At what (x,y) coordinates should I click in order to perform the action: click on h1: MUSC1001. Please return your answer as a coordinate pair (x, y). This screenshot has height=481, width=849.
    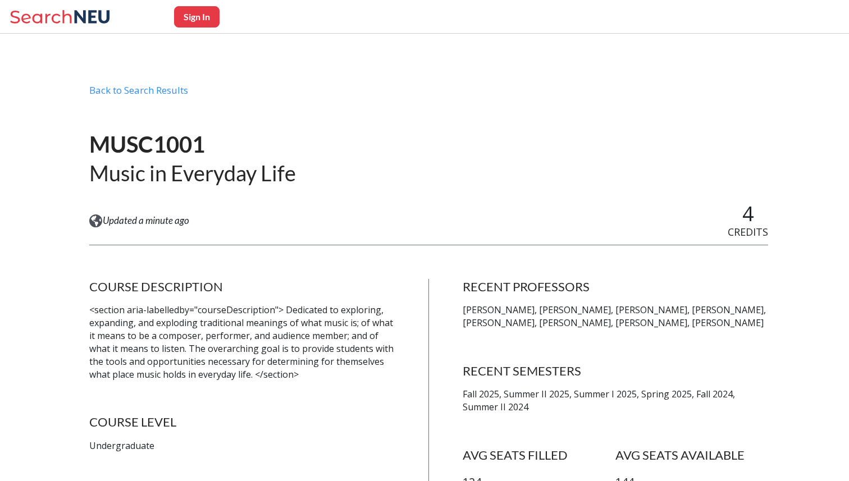
    Looking at the image, I should click on (193, 144).